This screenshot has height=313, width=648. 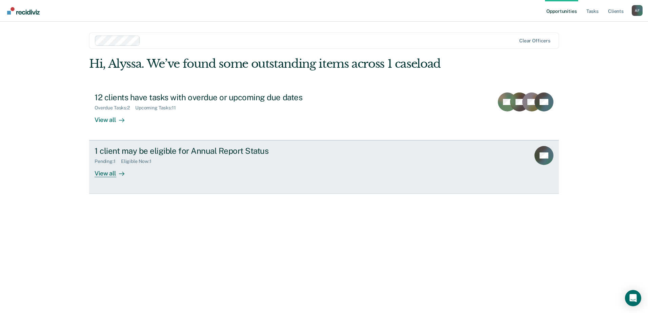 I want to click on div: Eligible Now : 1, so click(x=139, y=161).